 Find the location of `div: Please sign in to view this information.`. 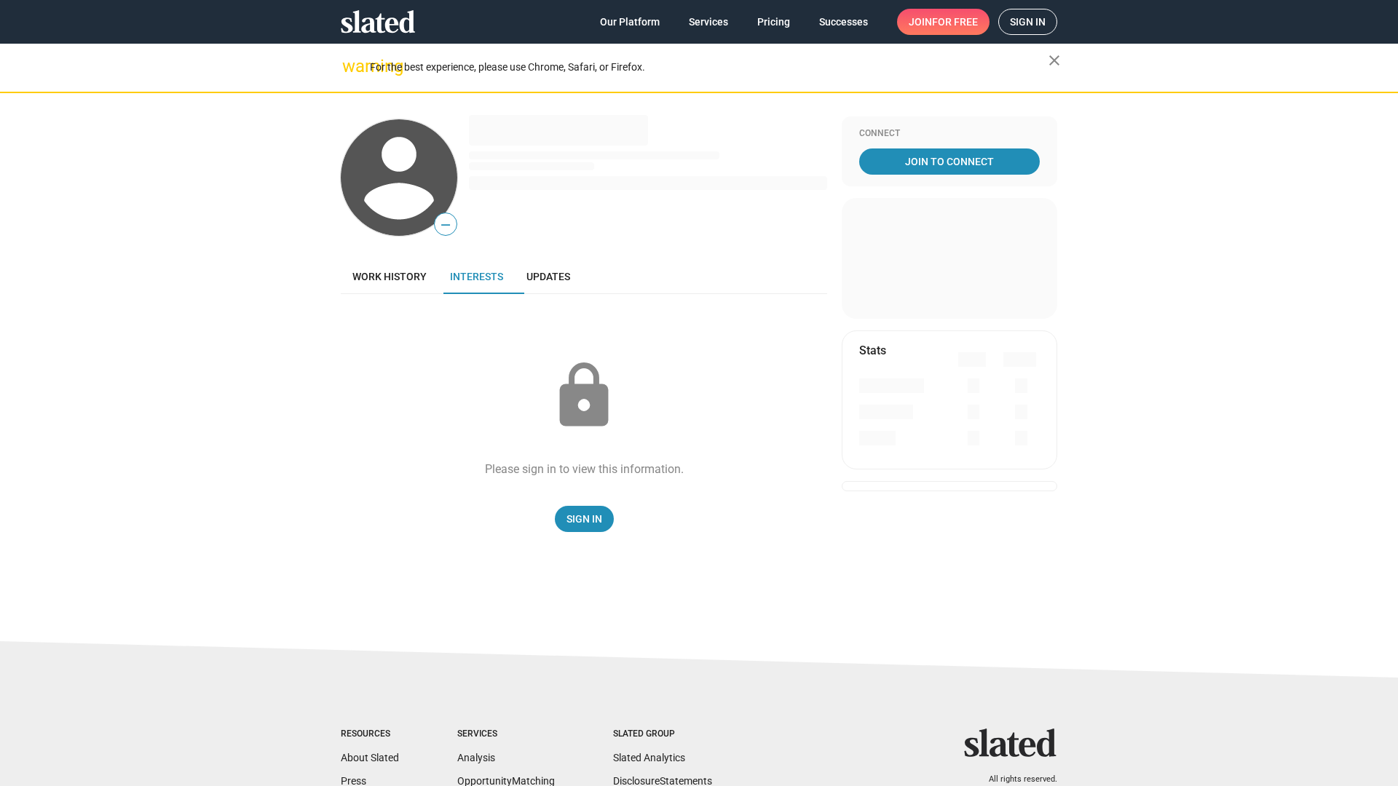

div: Please sign in to view this information. is located at coordinates (584, 469).